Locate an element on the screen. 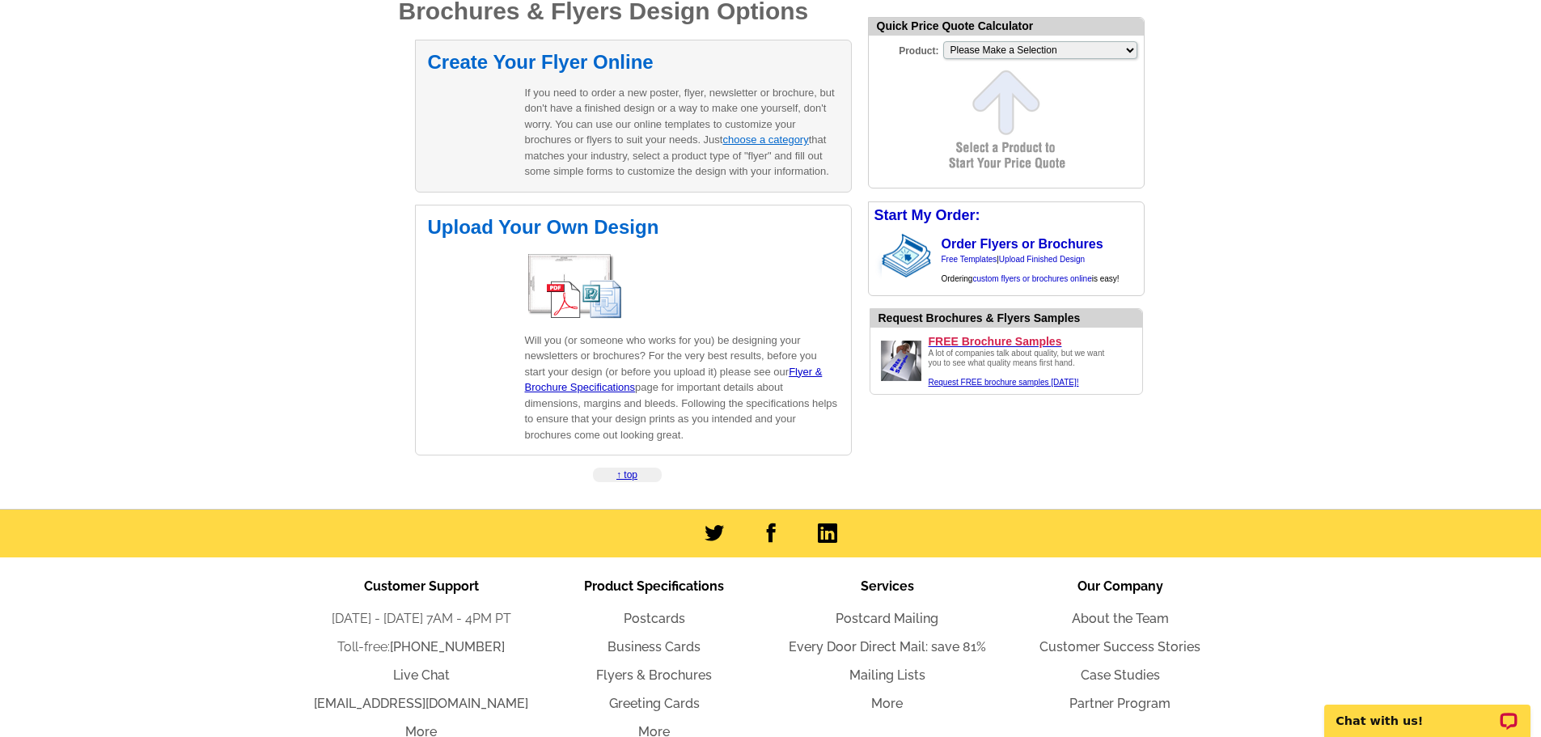 Image resolution: width=1541 pixels, height=737 pixels. div: Quick Price Quote Calculator is located at coordinates (1007, 27).